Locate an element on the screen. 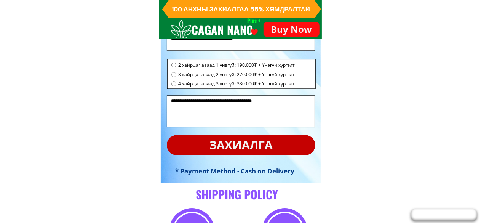 This screenshot has height=223, width=481. h3: SHIPPING POLICY is located at coordinates (237, 194).